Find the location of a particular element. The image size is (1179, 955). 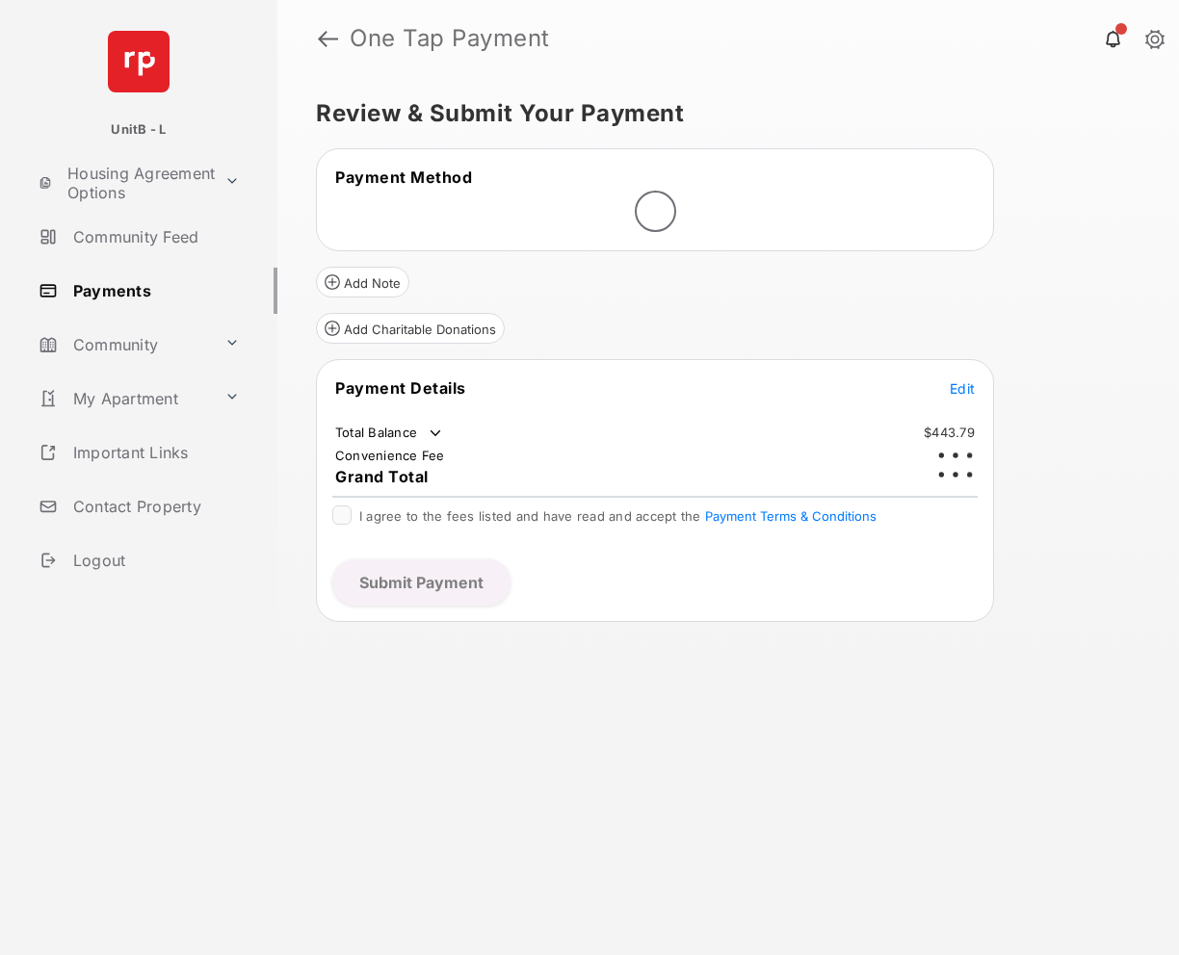

span: Edit is located at coordinates (962, 388).